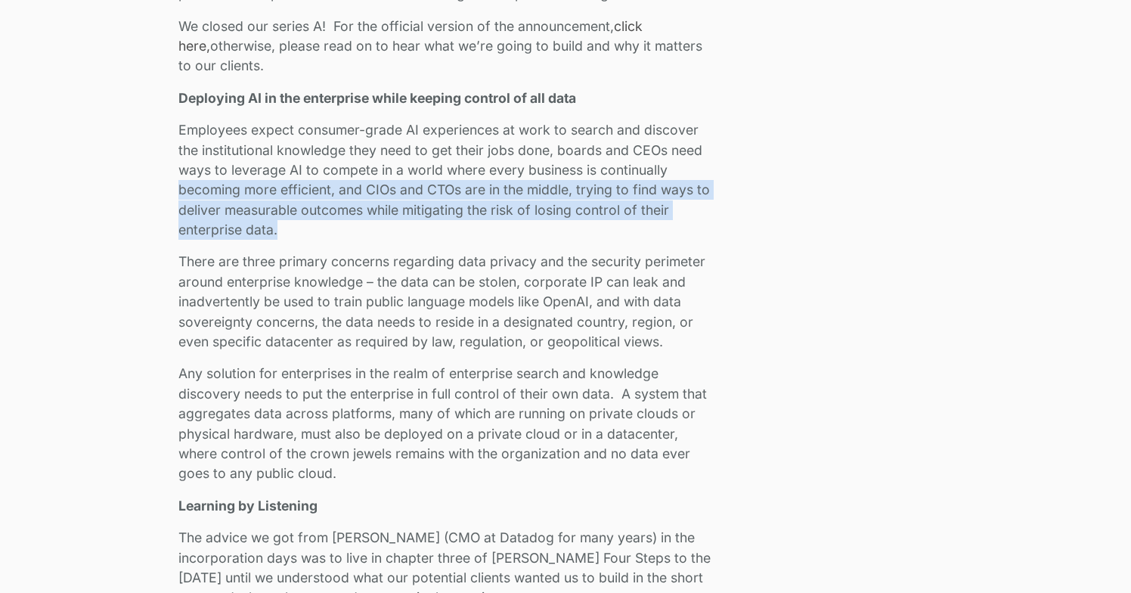 This screenshot has width=1131, height=593. Describe the element at coordinates (410, 36) in the screenshot. I see `a: click here,` at that location.